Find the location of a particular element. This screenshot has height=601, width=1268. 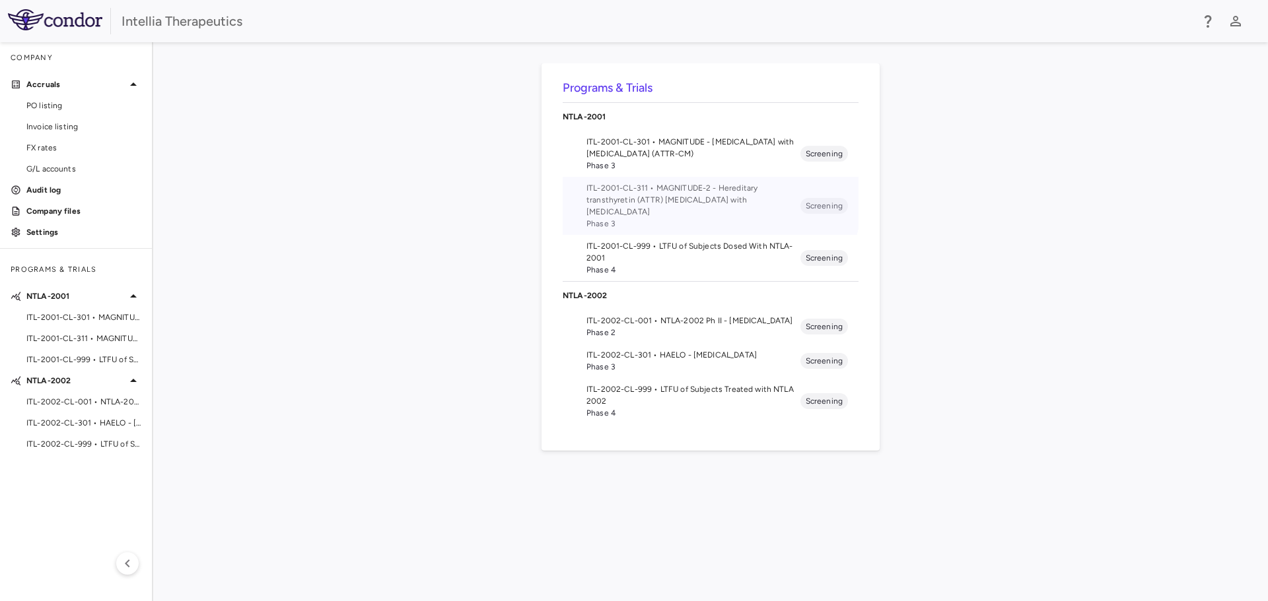

span: G/L accounts is located at coordinates (84, 169).